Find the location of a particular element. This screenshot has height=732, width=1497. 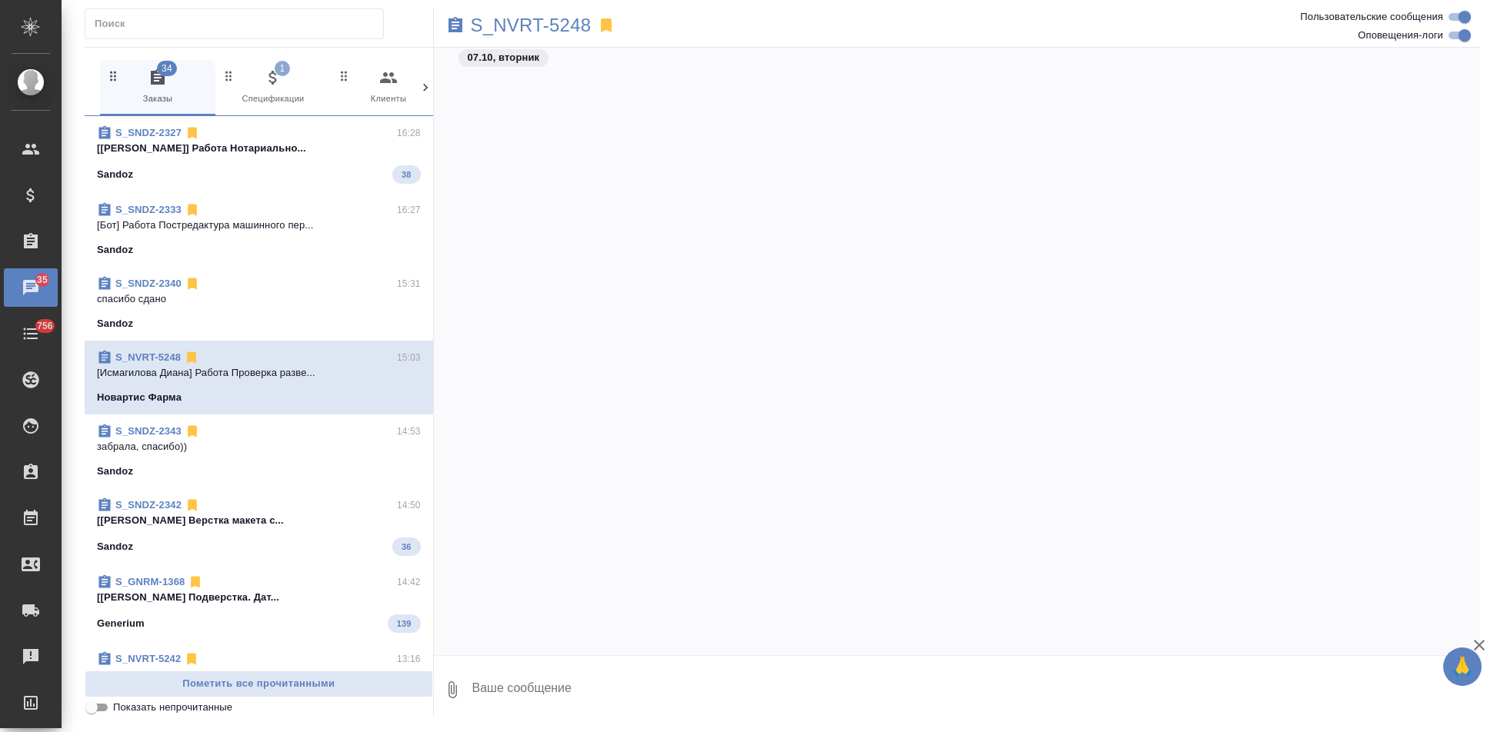

p: 16:28 is located at coordinates (408, 133).